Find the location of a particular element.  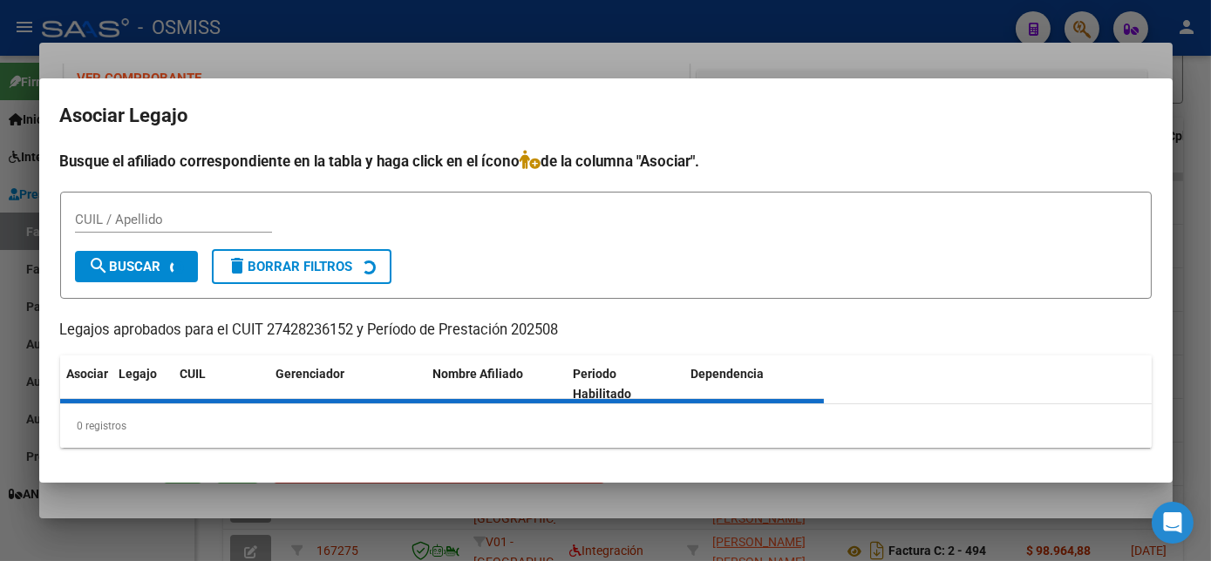

span: CUIL is located at coordinates (194, 374).